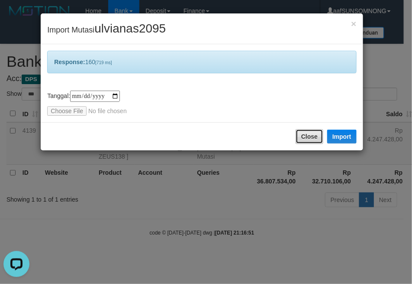 This screenshot has width=412, height=284. Describe the element at coordinates (202, 103) in the screenshot. I see `div: Tanggal:` at that location.